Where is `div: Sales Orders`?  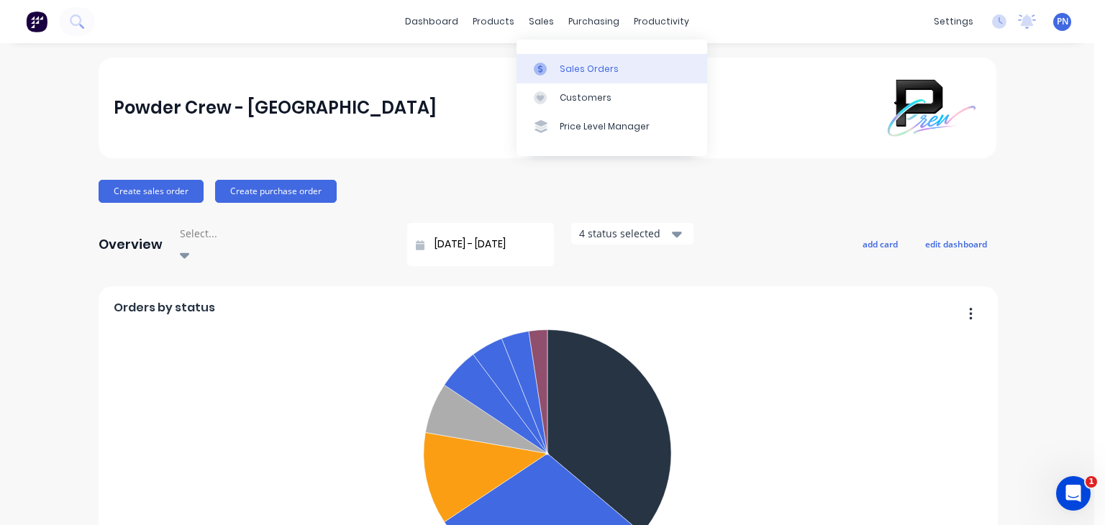 div: Sales Orders is located at coordinates (589, 69).